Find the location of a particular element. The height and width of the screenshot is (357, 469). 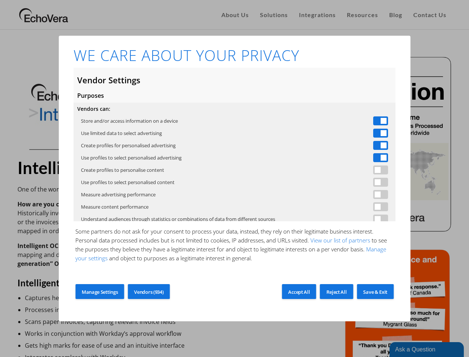

span: Manage Settings is located at coordinates (100, 292).